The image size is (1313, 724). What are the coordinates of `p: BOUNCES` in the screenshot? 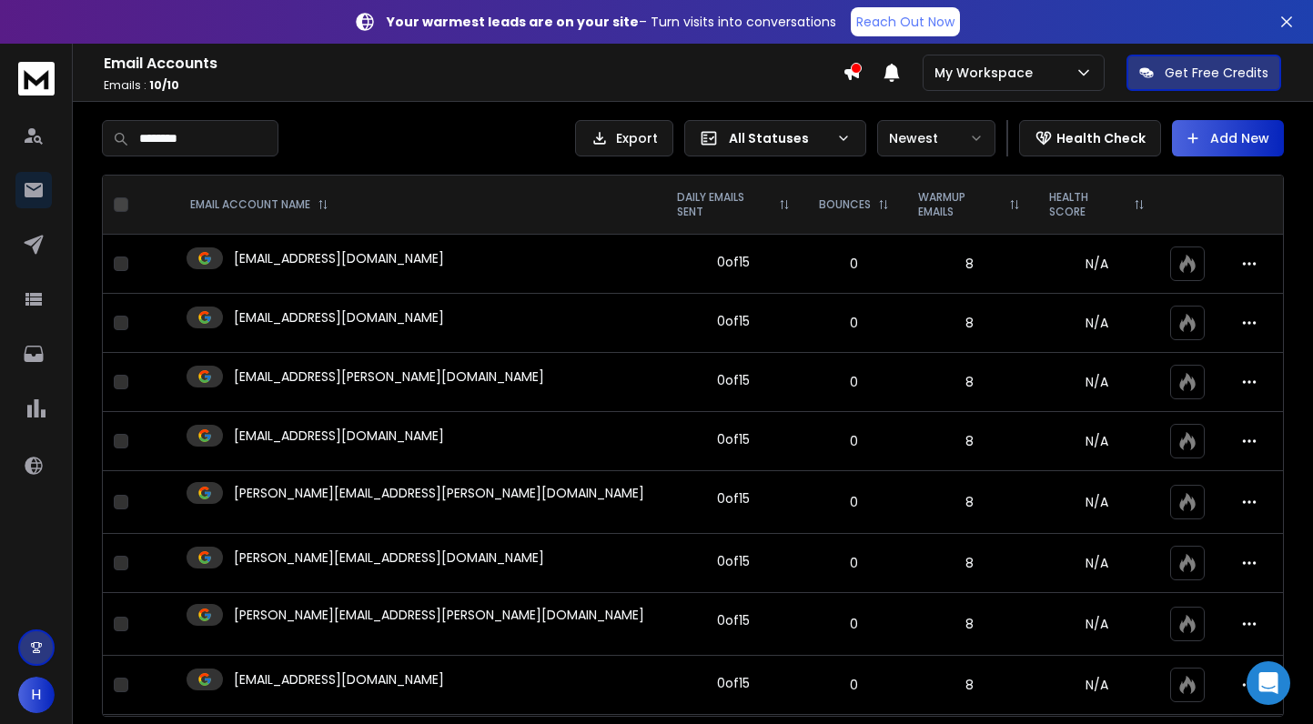 It's located at (844, 205).